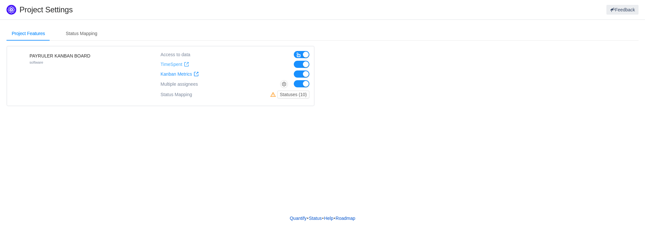  Describe the element at coordinates (175, 64) in the screenshot. I see `a: TimeSpent` at that location.